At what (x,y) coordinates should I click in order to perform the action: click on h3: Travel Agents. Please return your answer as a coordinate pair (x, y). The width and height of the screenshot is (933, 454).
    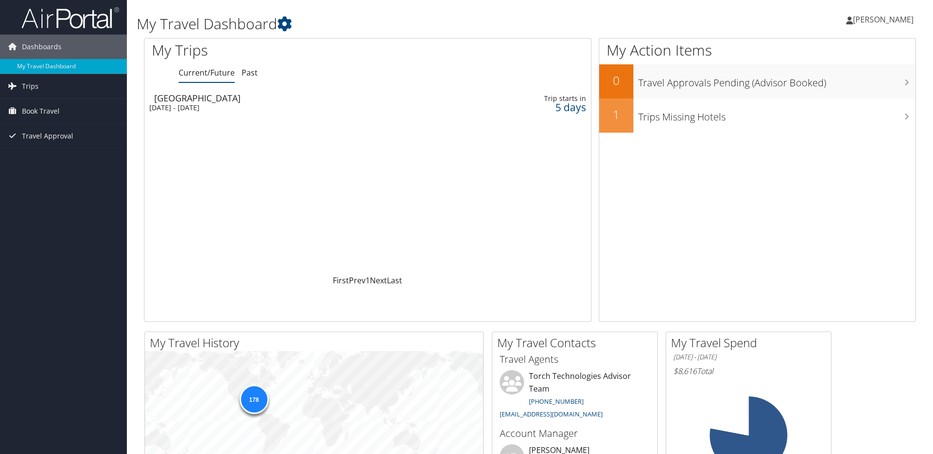
    Looking at the image, I should click on (575, 360).